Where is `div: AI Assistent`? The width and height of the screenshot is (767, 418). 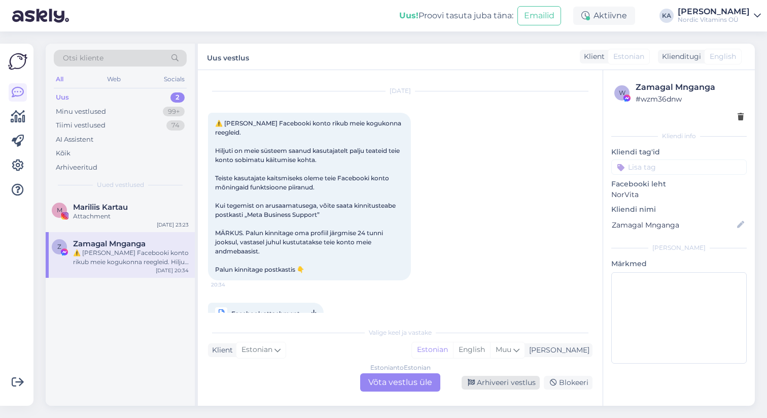 div: AI Assistent is located at coordinates (75, 140).